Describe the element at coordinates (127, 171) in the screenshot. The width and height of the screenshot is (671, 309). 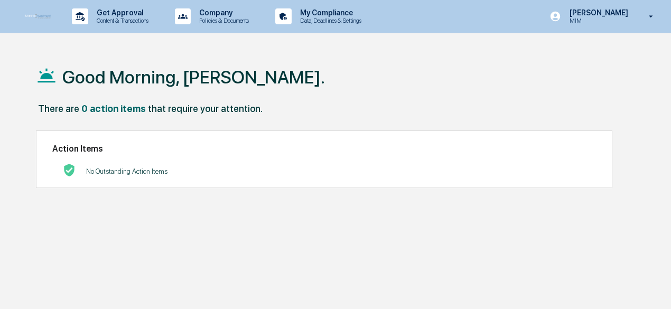
I see `p: No Outstanding Action Items` at that location.